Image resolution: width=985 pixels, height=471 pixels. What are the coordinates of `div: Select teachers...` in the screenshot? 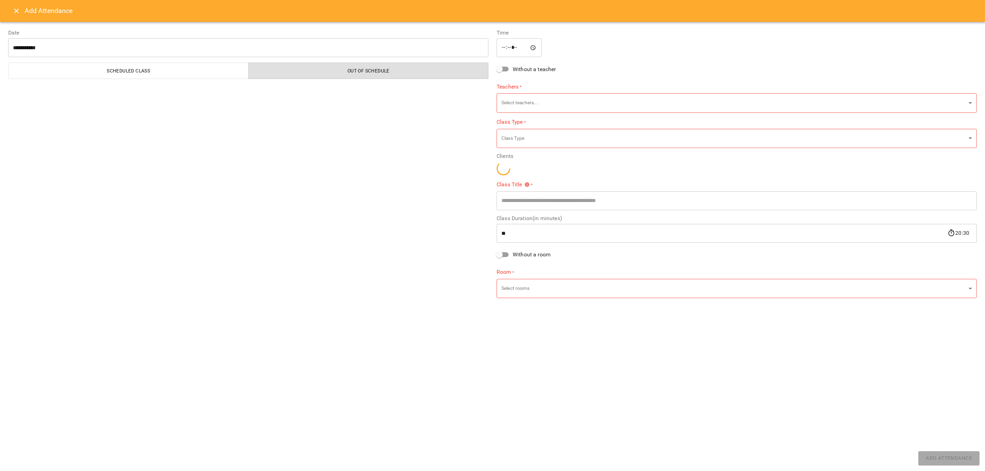 It's located at (737, 103).